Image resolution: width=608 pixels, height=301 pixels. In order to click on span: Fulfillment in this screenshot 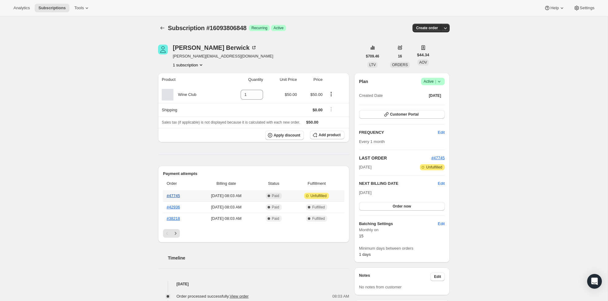, I will do `click(317, 183)`.